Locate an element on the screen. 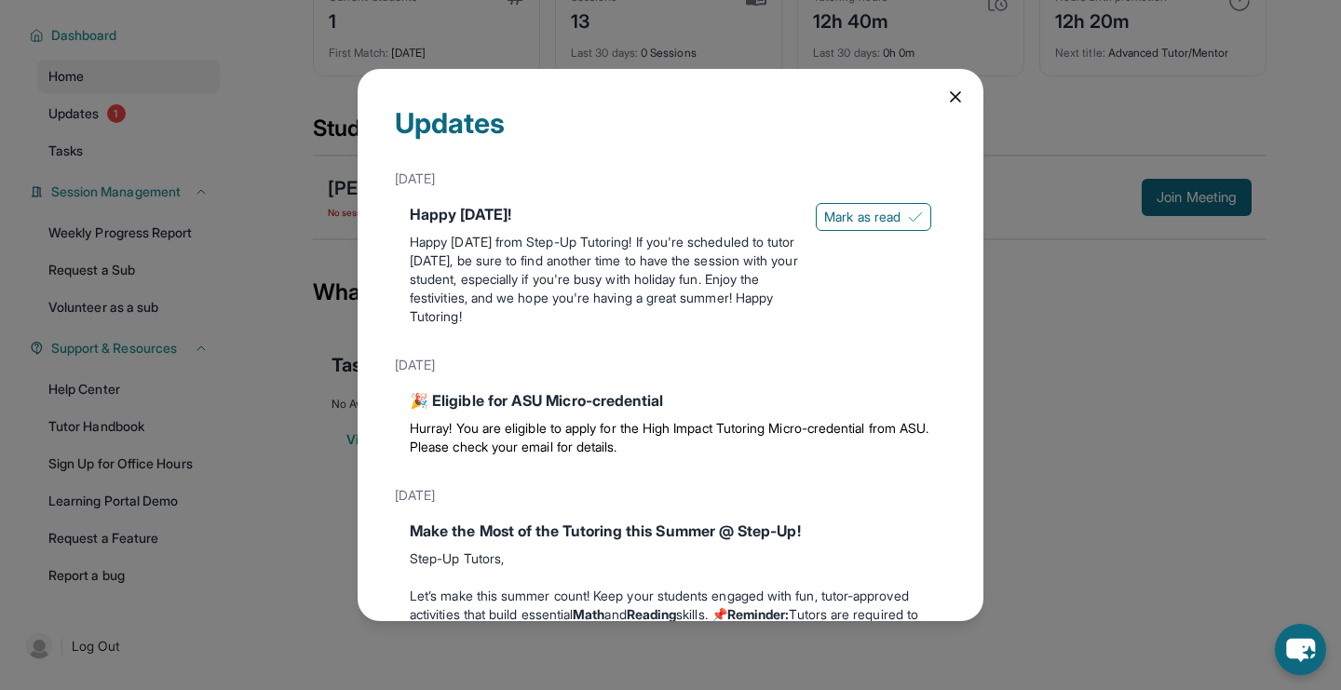  img: Mark as read is located at coordinates (915, 217).